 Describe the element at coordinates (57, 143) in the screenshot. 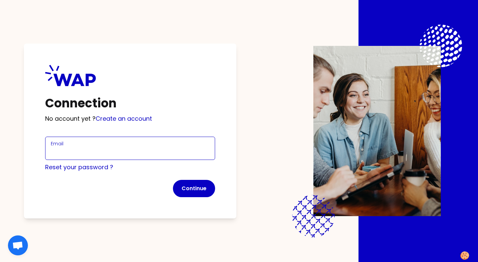

I see `label: Email` at that location.